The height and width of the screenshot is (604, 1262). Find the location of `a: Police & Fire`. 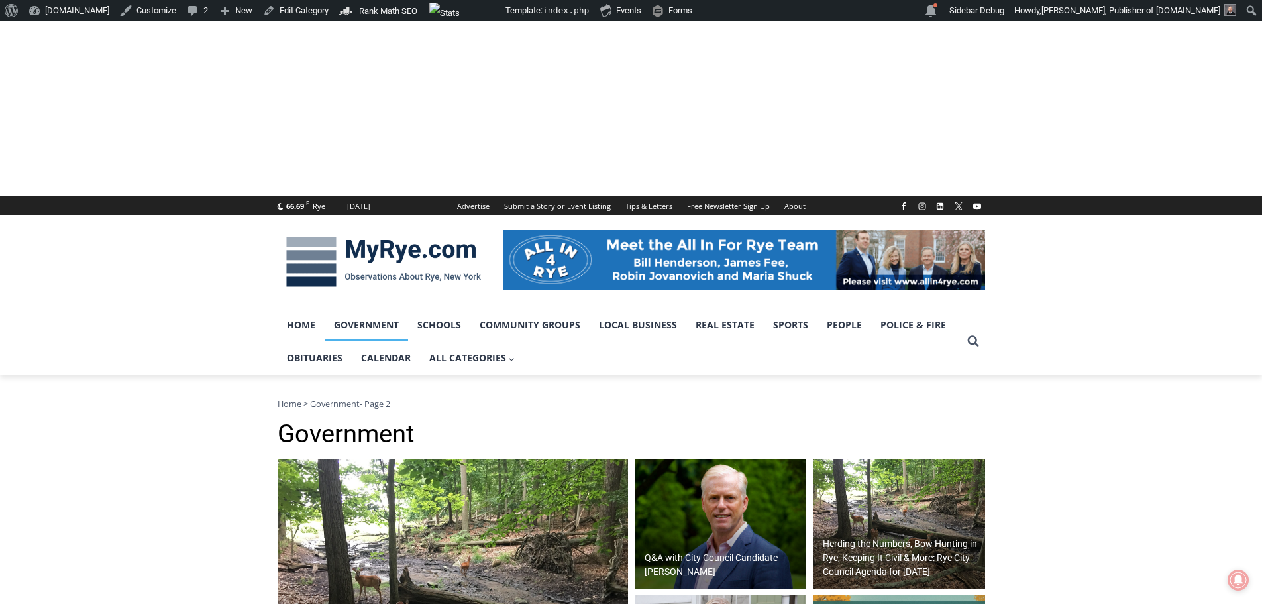

a: Police & Fire is located at coordinates (913, 325).